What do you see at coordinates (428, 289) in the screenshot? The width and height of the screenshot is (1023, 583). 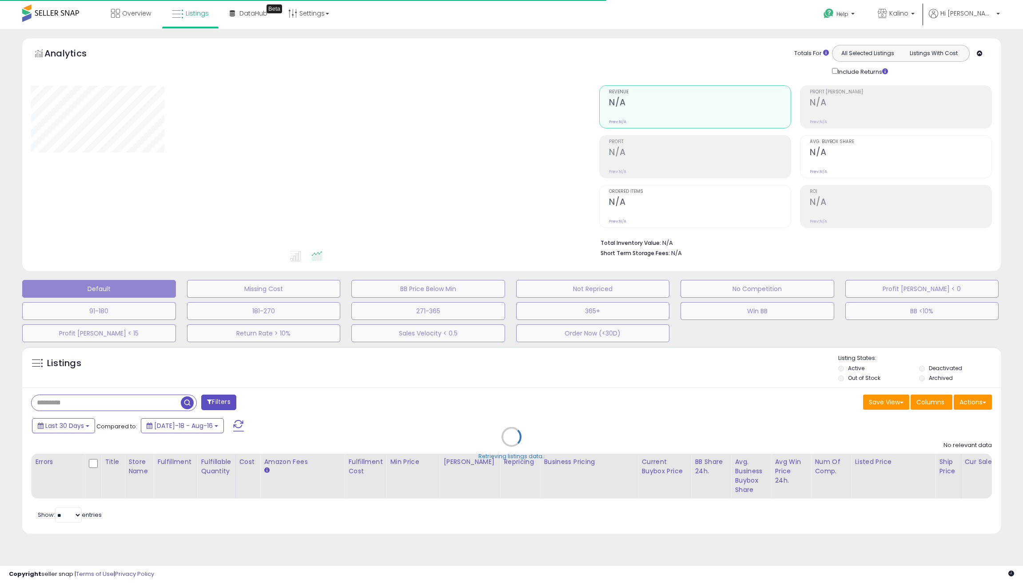 I see `button: BB Price Below Min` at bounding box center [428, 289].